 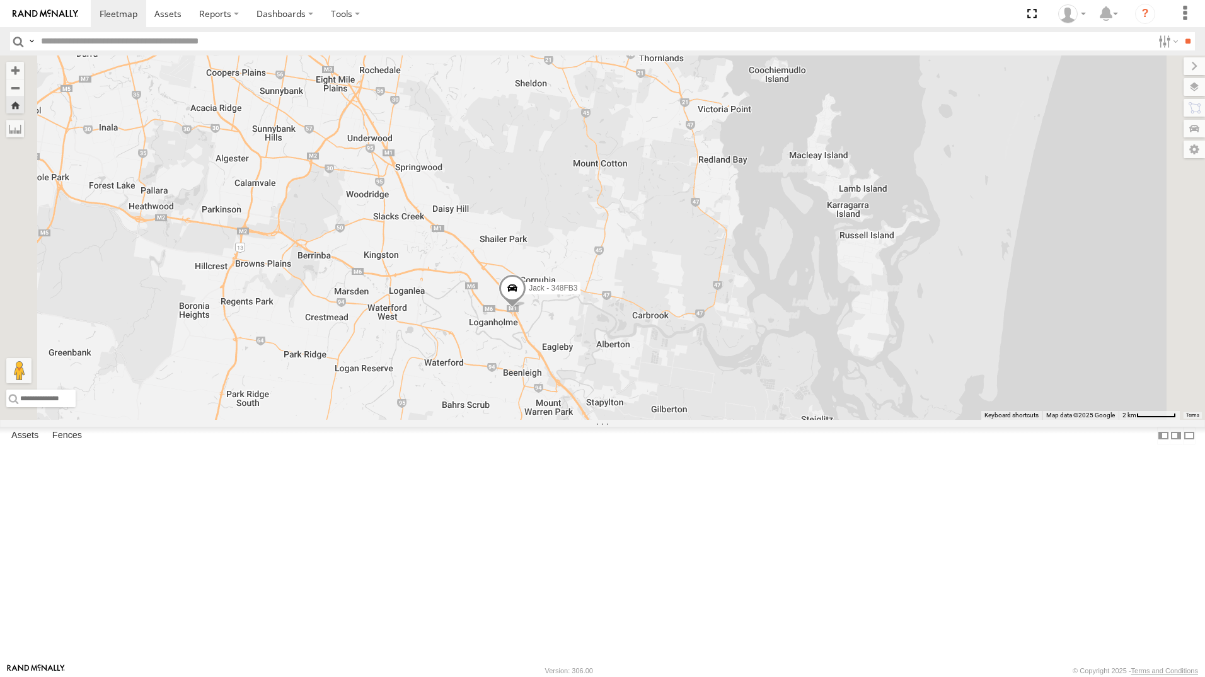 What do you see at coordinates (1011, 415) in the screenshot?
I see `button: Keyboard shortcuts` at bounding box center [1011, 415].